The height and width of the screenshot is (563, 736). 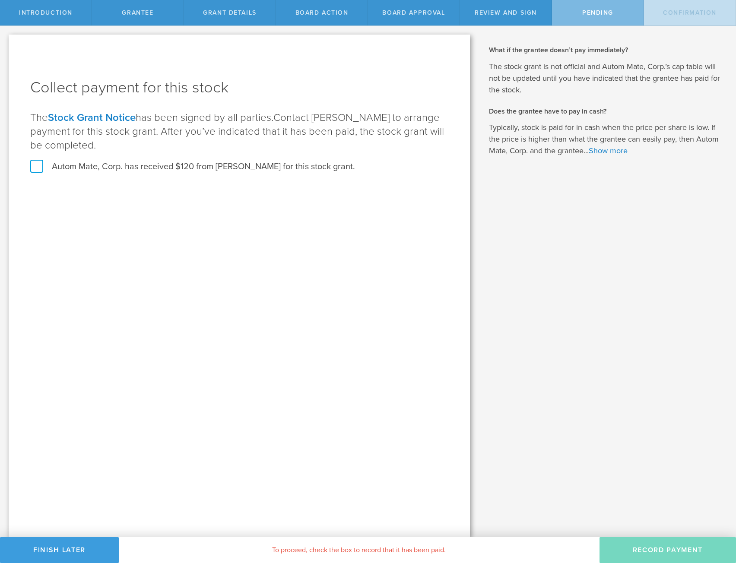 What do you see at coordinates (137, 13) in the screenshot?
I see `span: Grantee` at bounding box center [137, 13].